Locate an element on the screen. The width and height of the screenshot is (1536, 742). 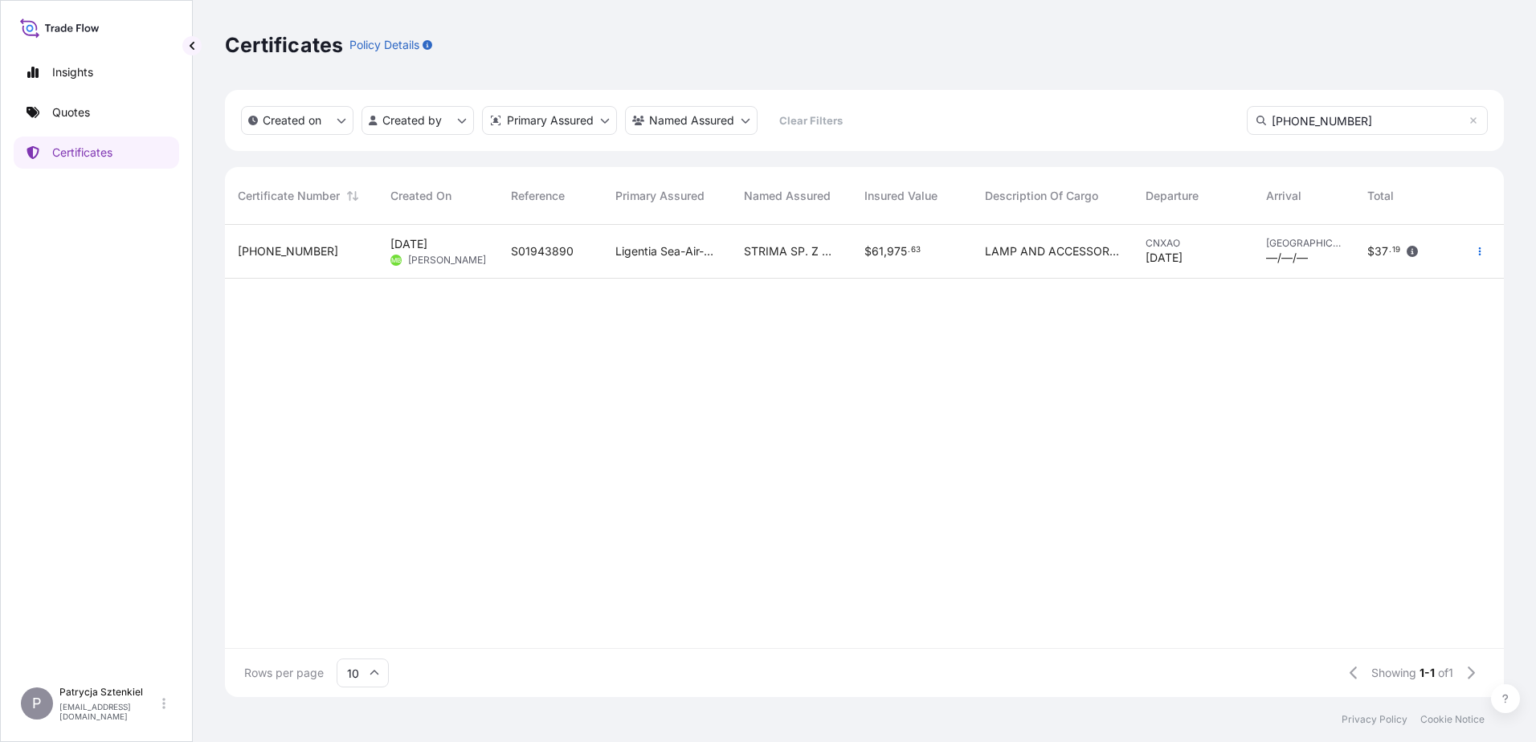
p: Created by is located at coordinates (412, 120).